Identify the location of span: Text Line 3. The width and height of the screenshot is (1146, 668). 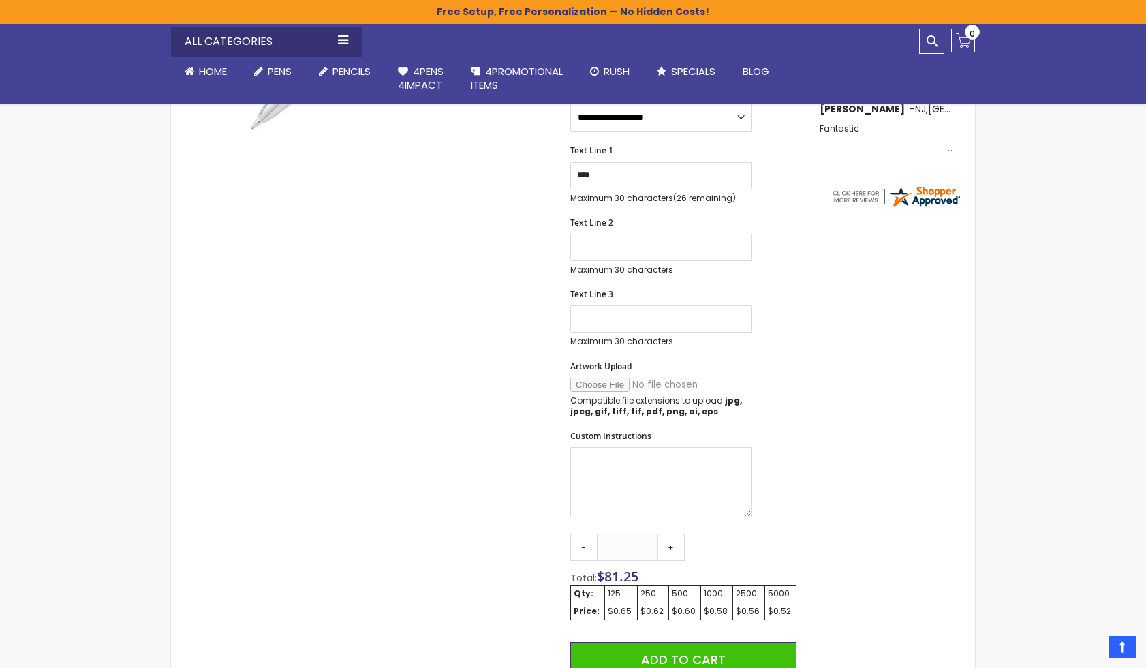
(592, 294).